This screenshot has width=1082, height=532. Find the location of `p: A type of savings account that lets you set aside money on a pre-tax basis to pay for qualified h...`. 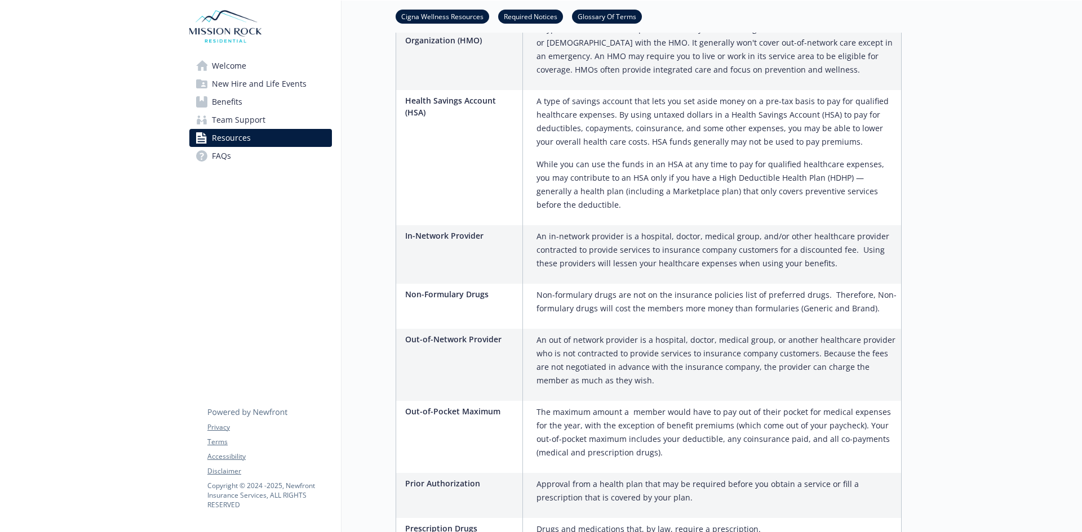

p: A type of savings account that lets you set aside money on a pre-tax basis to pay for qualified h... is located at coordinates (716, 122).